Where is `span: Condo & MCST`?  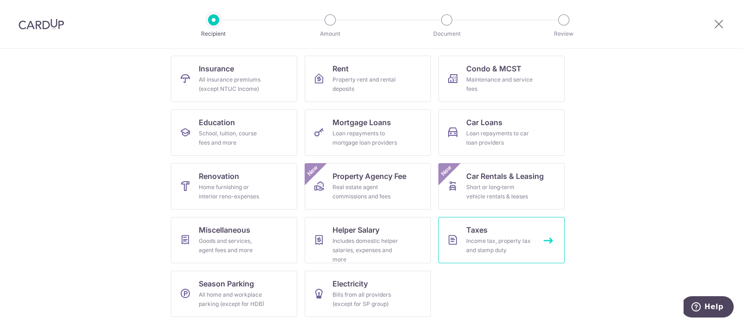
span: Condo & MCST is located at coordinates (493, 69).